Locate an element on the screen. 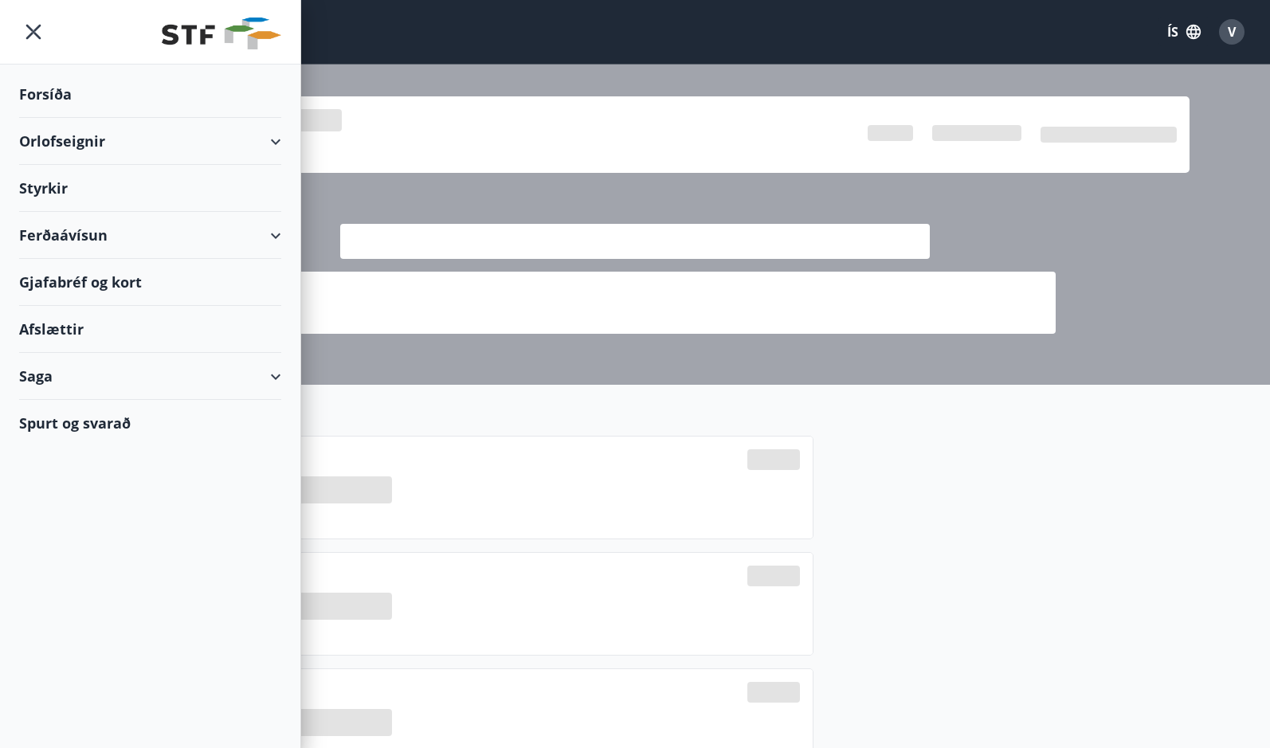 This screenshot has width=1270, height=748. div: Afslættir is located at coordinates (150, 329).